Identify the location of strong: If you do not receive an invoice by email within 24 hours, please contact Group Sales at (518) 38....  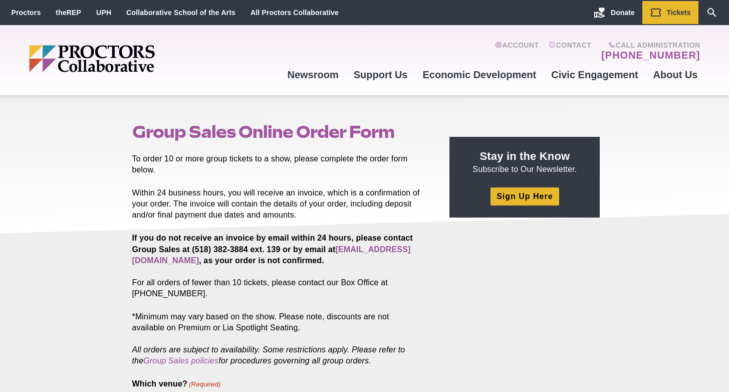
(272, 248).